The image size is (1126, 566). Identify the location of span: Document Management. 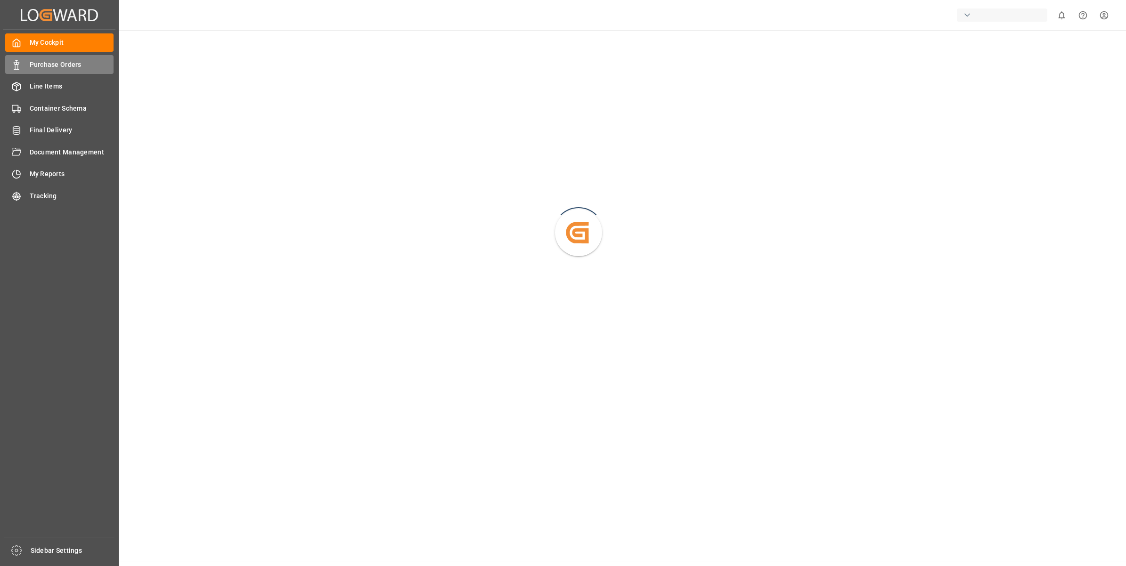
(72, 152).